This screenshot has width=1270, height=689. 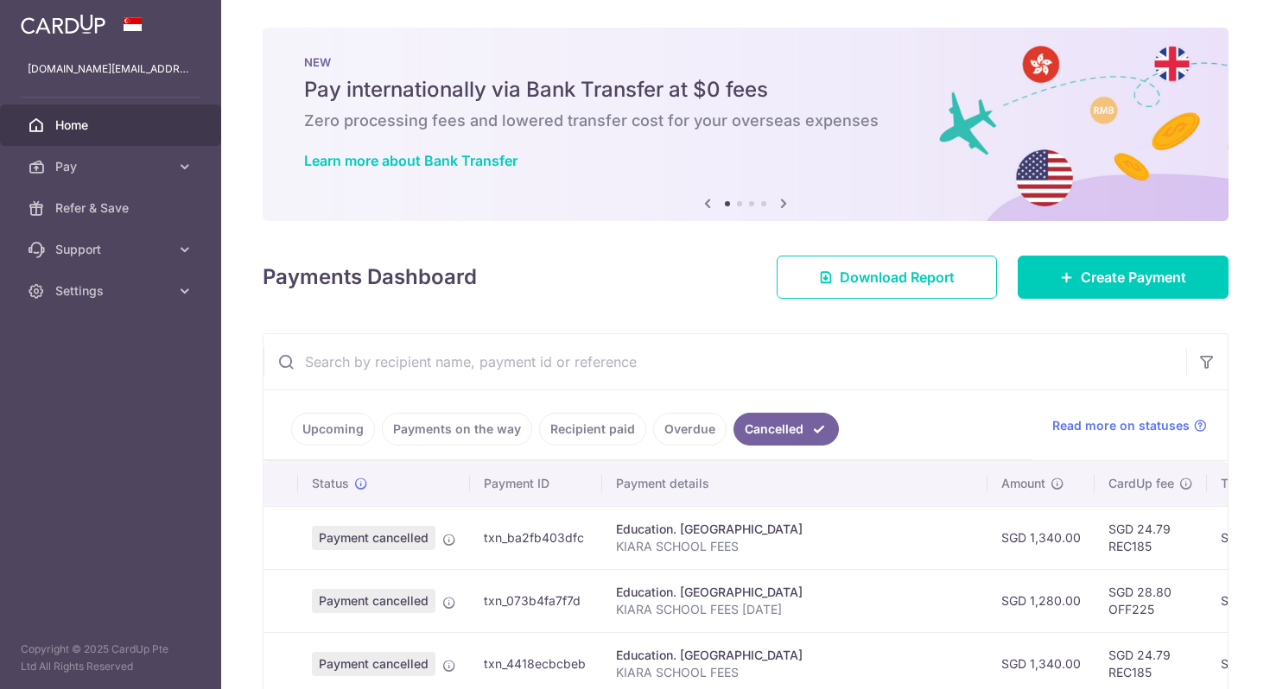 What do you see at coordinates (746, 90) in the screenshot?
I see `h5: Pay internationally via Bank Transfer at $0 fees` at bounding box center [746, 90].